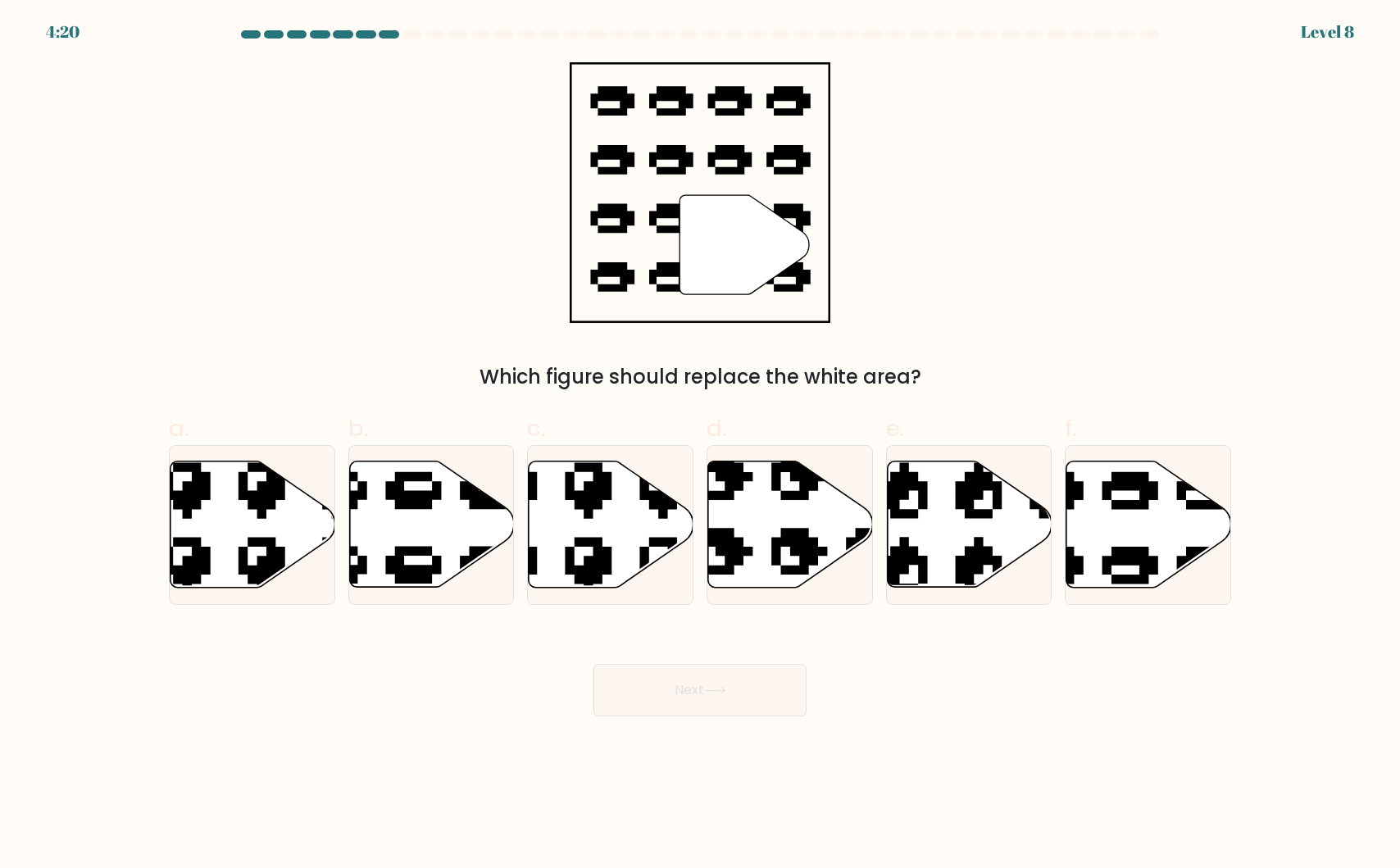  I want to click on span: c., so click(536, 428).